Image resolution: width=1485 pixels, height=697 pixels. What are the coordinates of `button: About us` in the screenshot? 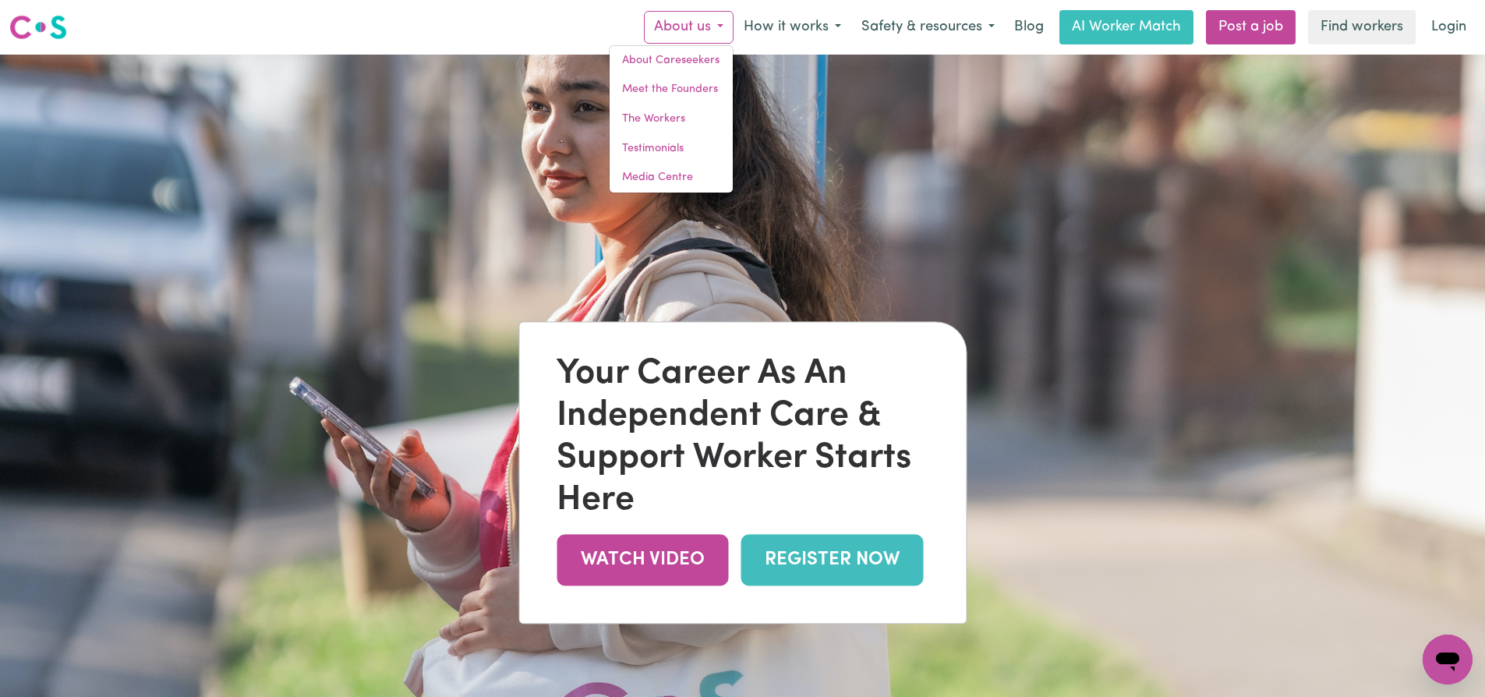 It's located at (688, 27).